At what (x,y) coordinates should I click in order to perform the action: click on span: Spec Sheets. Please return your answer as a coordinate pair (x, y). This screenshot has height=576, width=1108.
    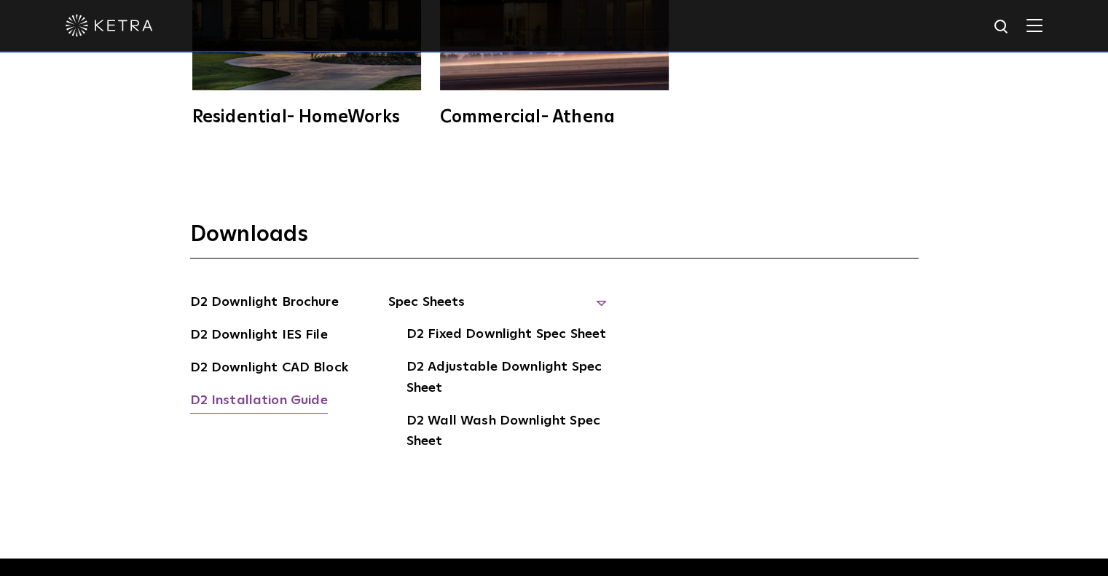
    Looking at the image, I should click on (497, 308).